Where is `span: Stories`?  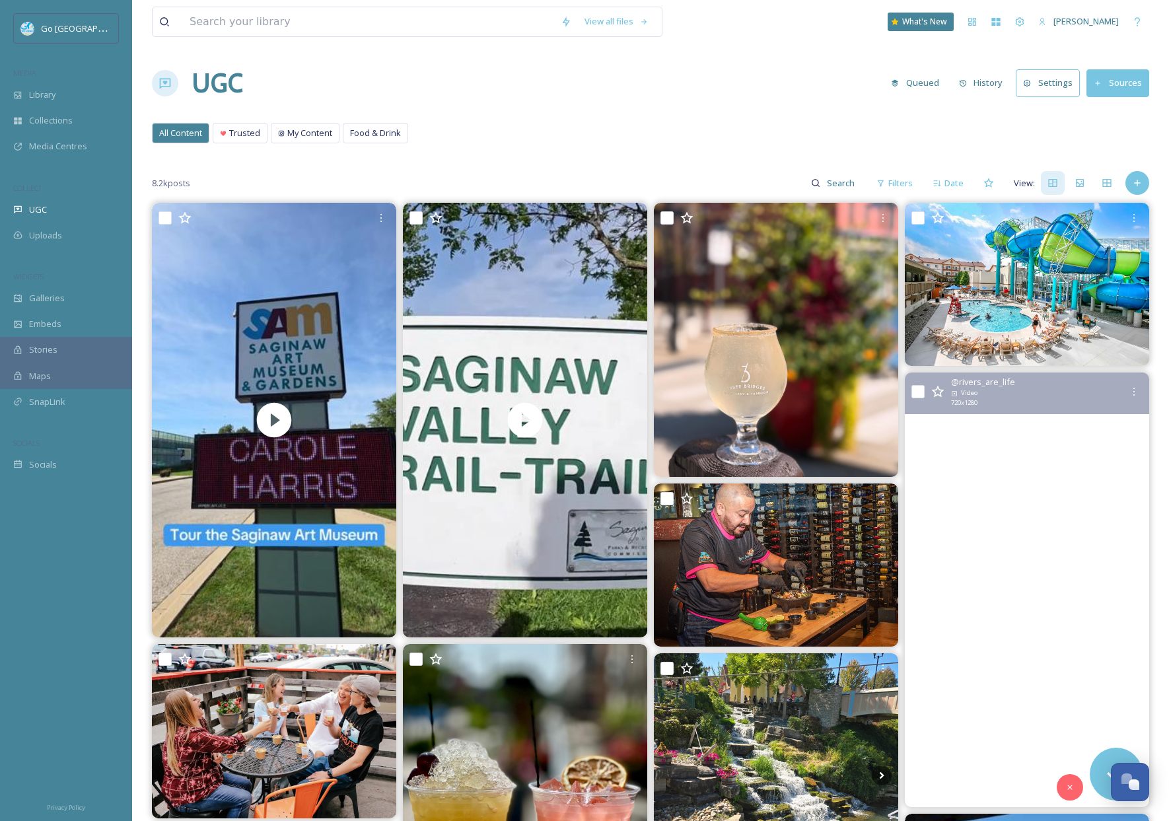 span: Stories is located at coordinates (43, 349).